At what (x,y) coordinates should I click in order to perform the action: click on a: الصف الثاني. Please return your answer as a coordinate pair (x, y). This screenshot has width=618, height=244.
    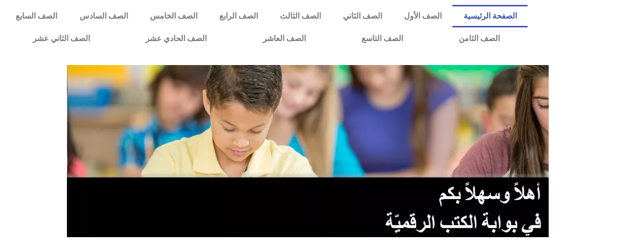
    Looking at the image, I should click on (362, 16).